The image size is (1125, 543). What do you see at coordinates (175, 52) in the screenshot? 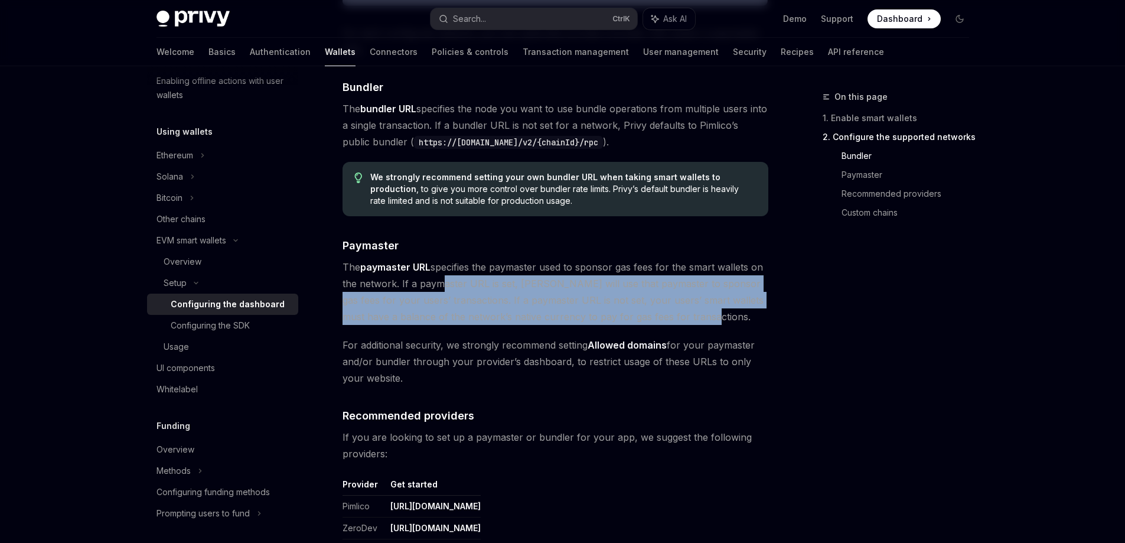
I see `a: Welcome` at bounding box center [175, 52].